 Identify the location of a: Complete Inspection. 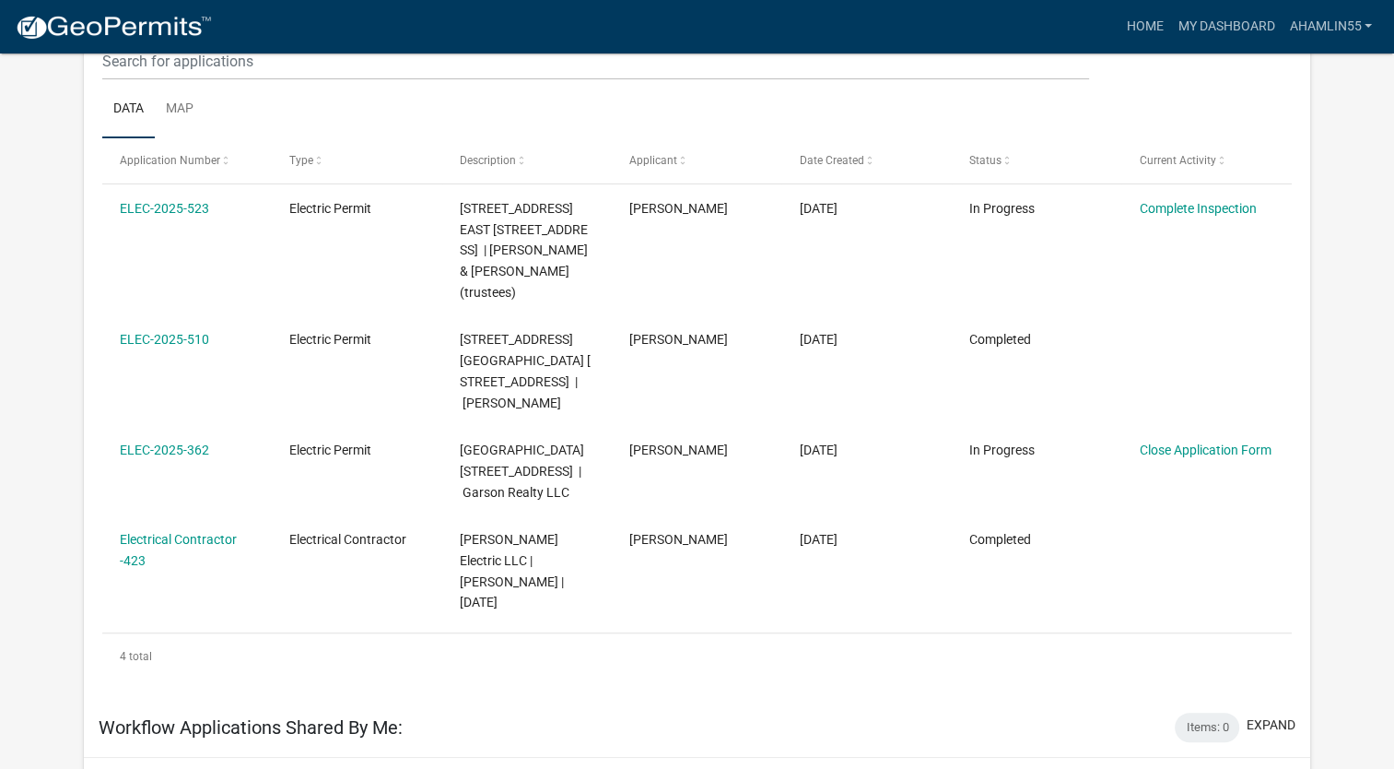
(1197, 208).